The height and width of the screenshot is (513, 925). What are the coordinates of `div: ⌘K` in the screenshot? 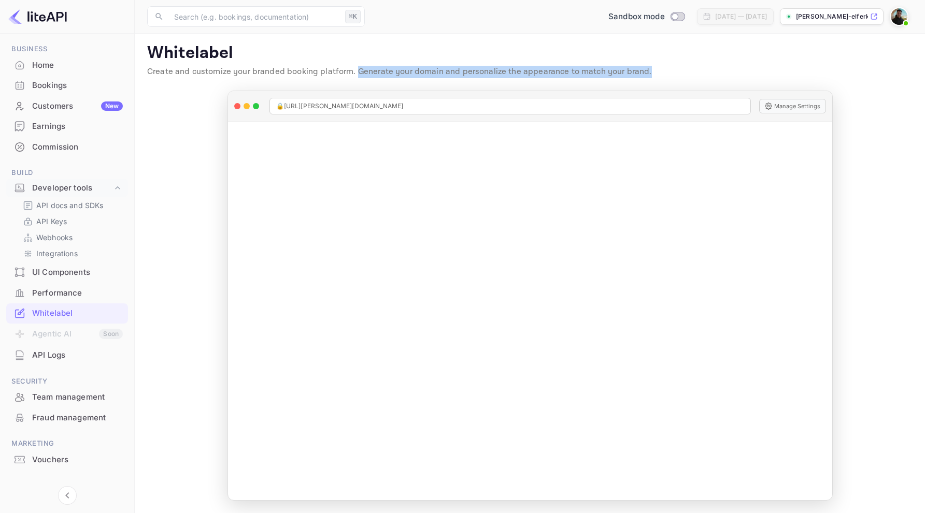 It's located at (353, 17).